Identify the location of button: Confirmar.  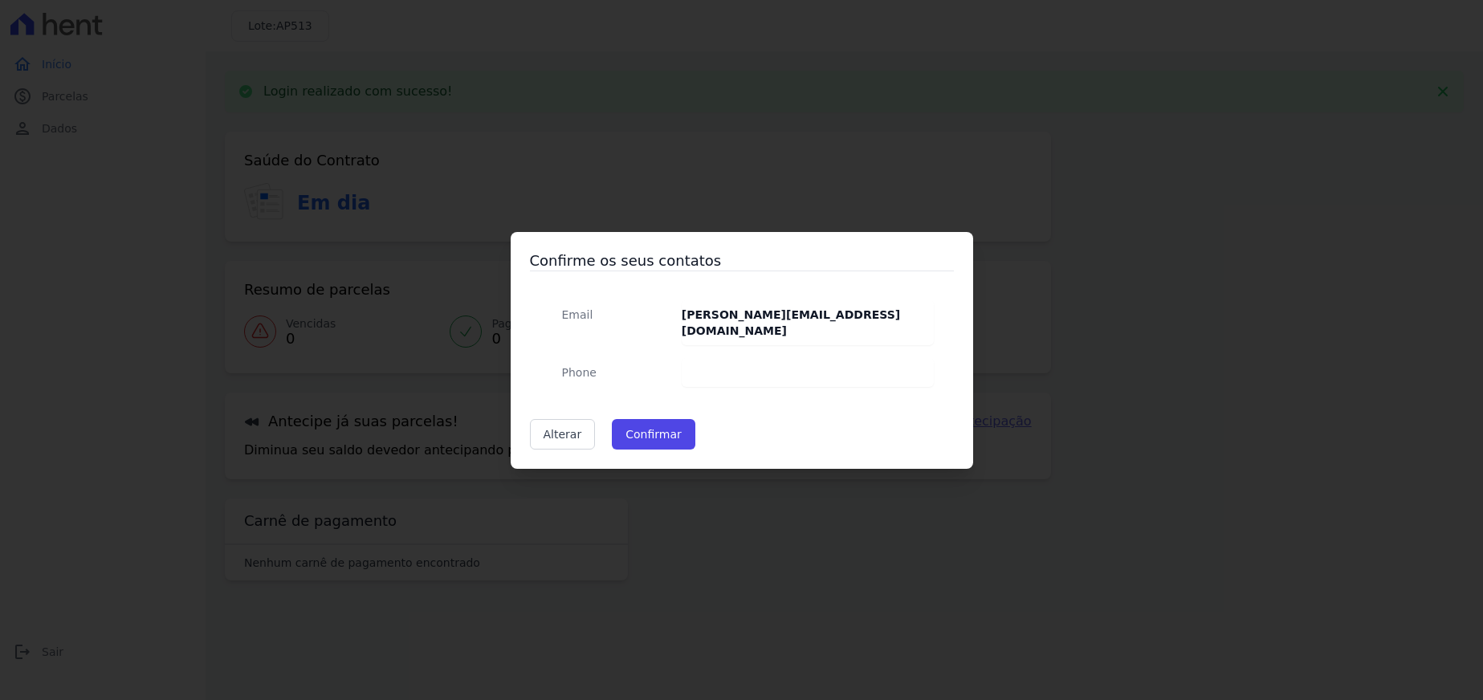
(654, 435).